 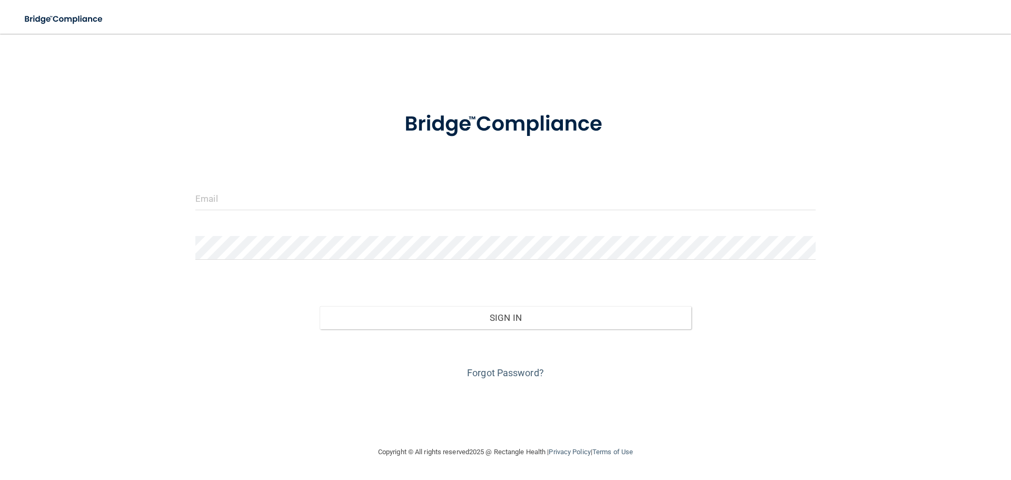 What do you see at coordinates (506, 198) in the screenshot?
I see `input: Email` at bounding box center [506, 198].